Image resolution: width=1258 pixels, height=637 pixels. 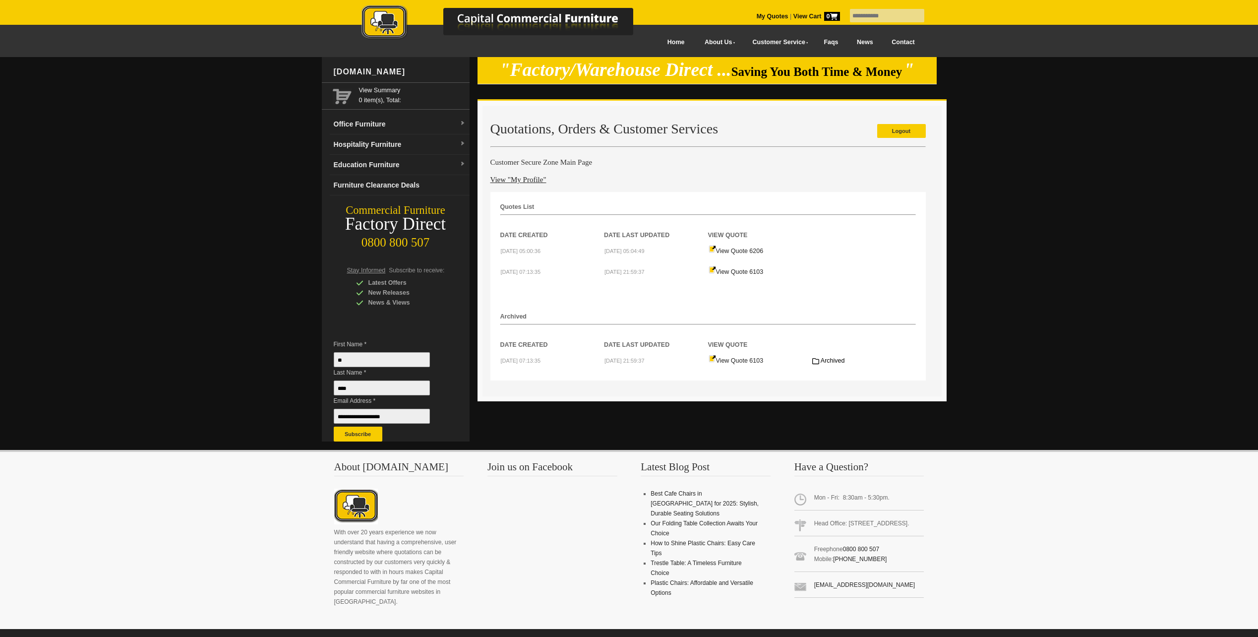 I want to click on button: Subscribe, so click(x=358, y=434).